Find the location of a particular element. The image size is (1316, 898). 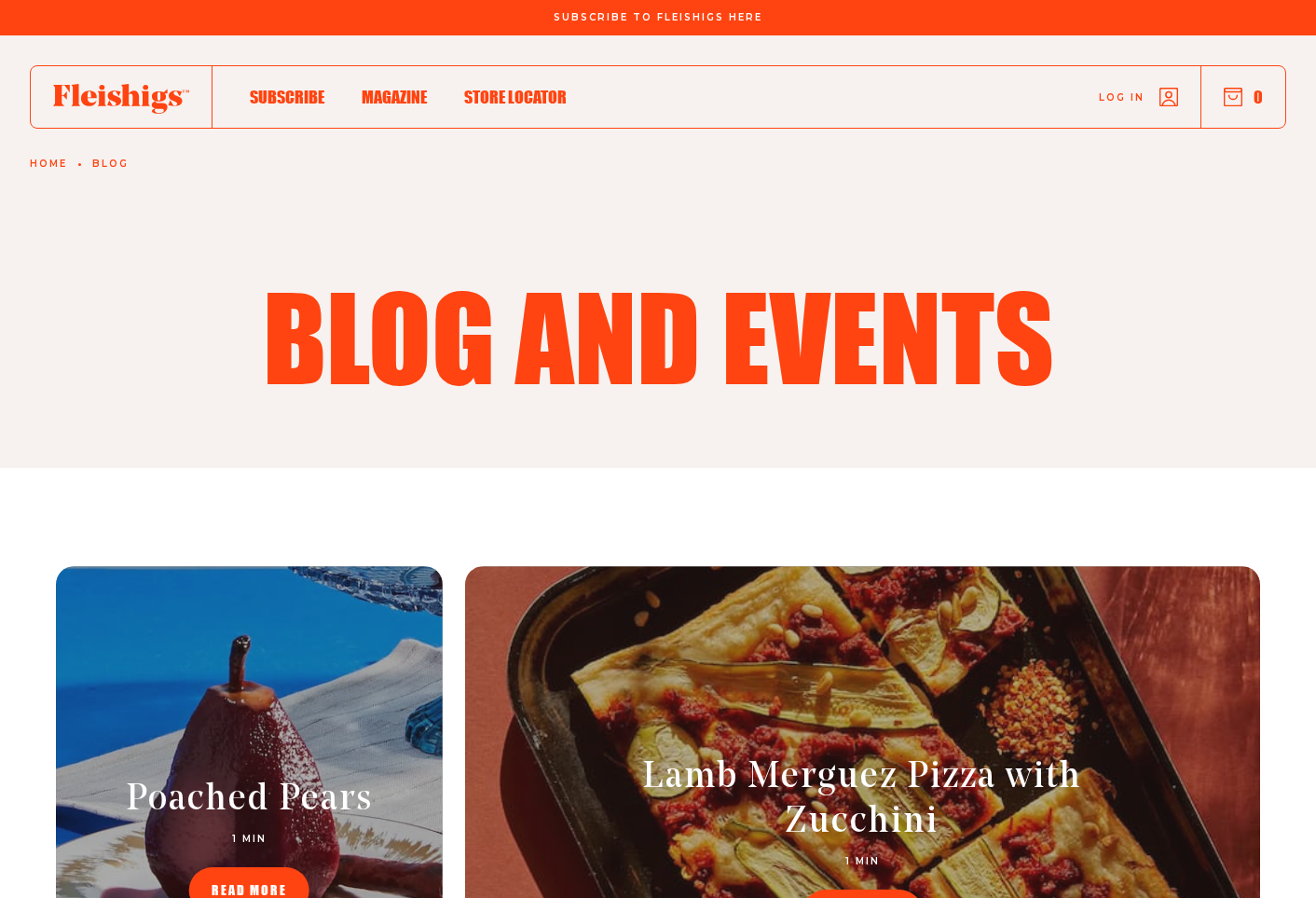

button: Log in is located at coordinates (1138, 97).